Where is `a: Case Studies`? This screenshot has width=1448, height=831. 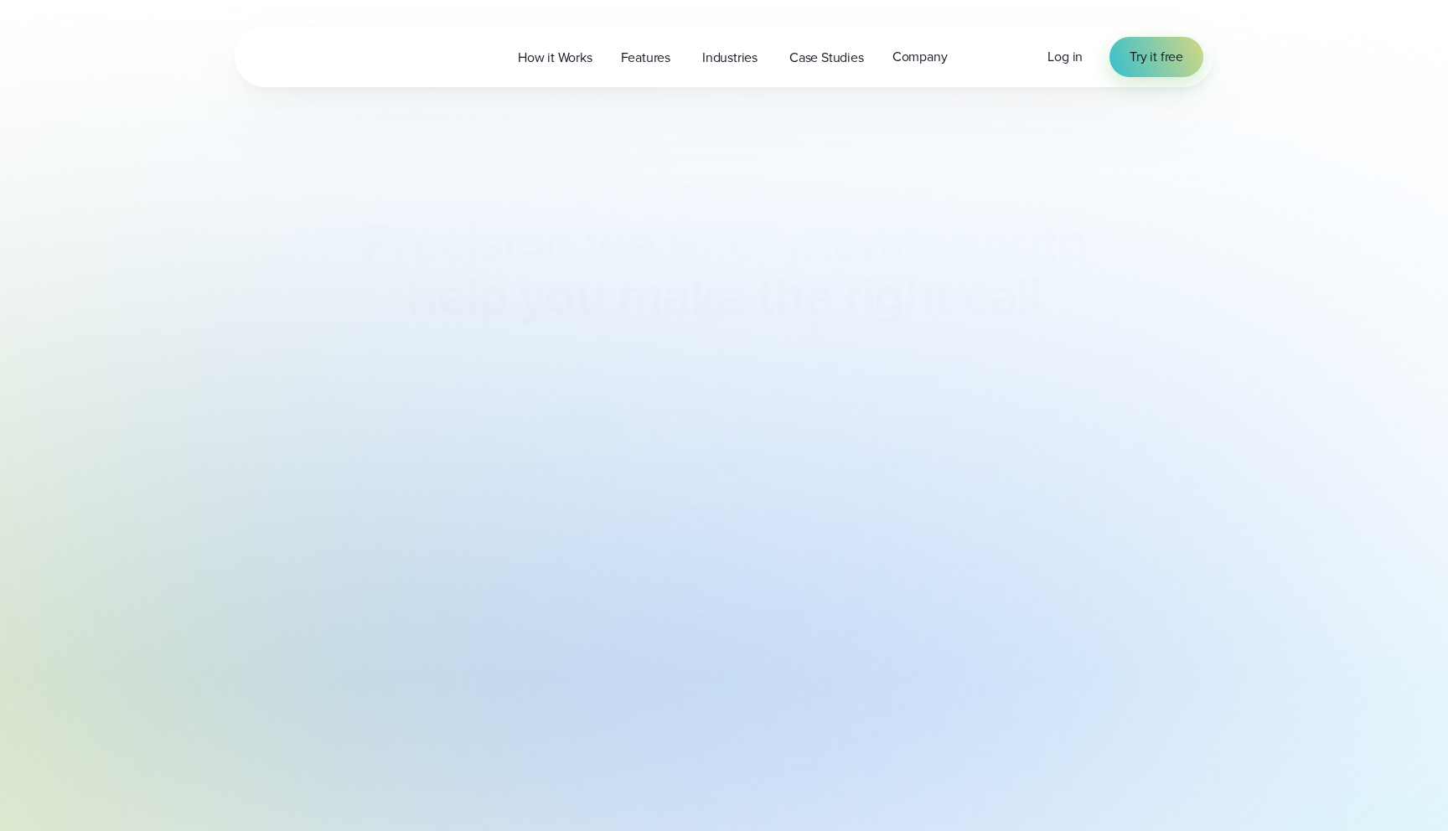
a: Case Studies is located at coordinates (826, 57).